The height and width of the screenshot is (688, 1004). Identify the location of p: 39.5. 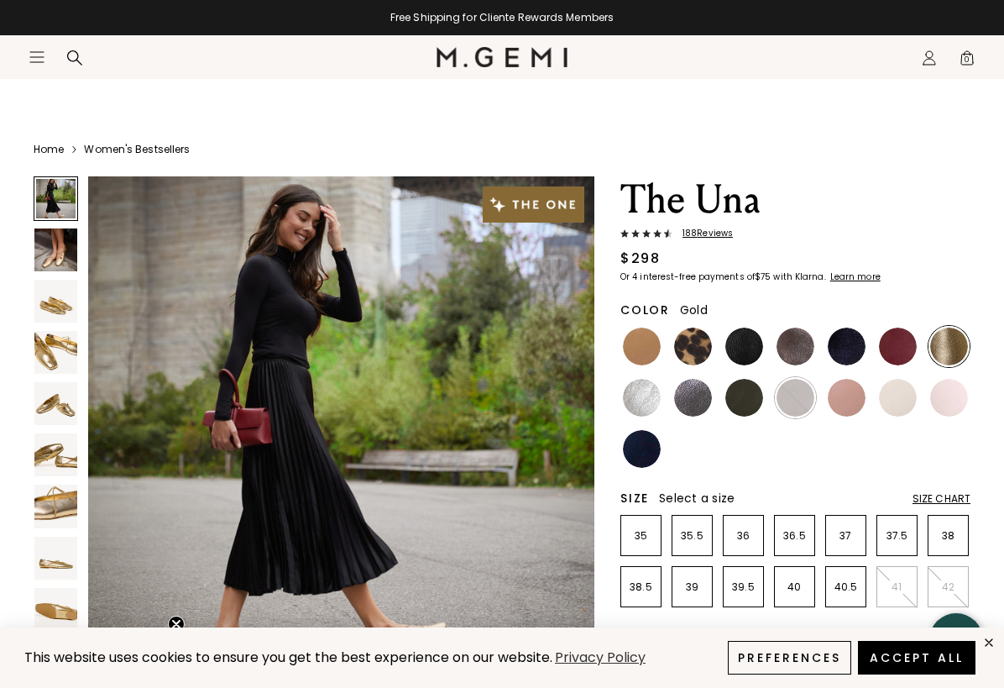
(743, 587).